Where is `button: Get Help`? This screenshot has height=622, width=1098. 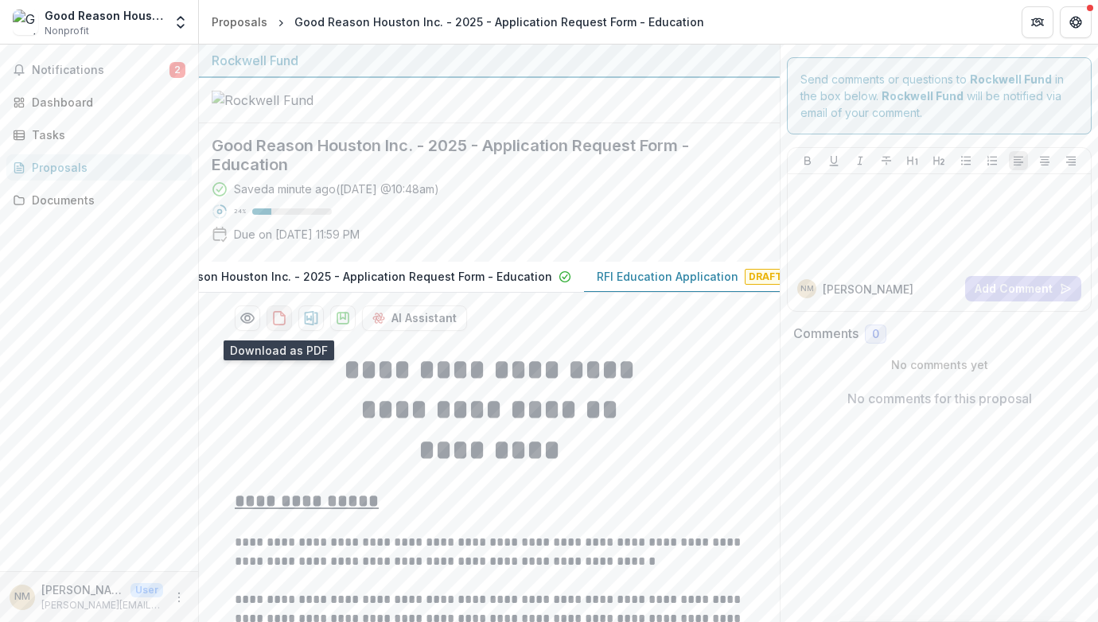 button: Get Help is located at coordinates (1075, 22).